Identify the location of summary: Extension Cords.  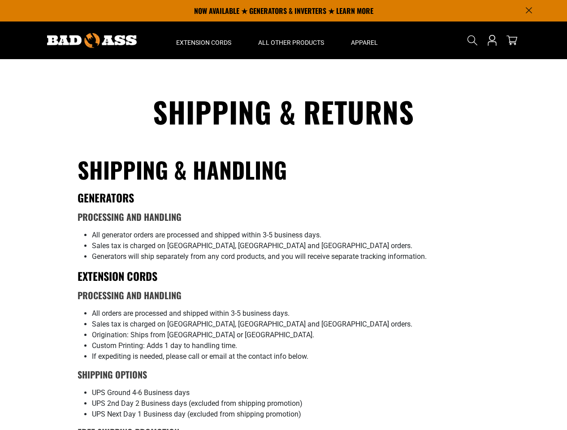
(203, 40).